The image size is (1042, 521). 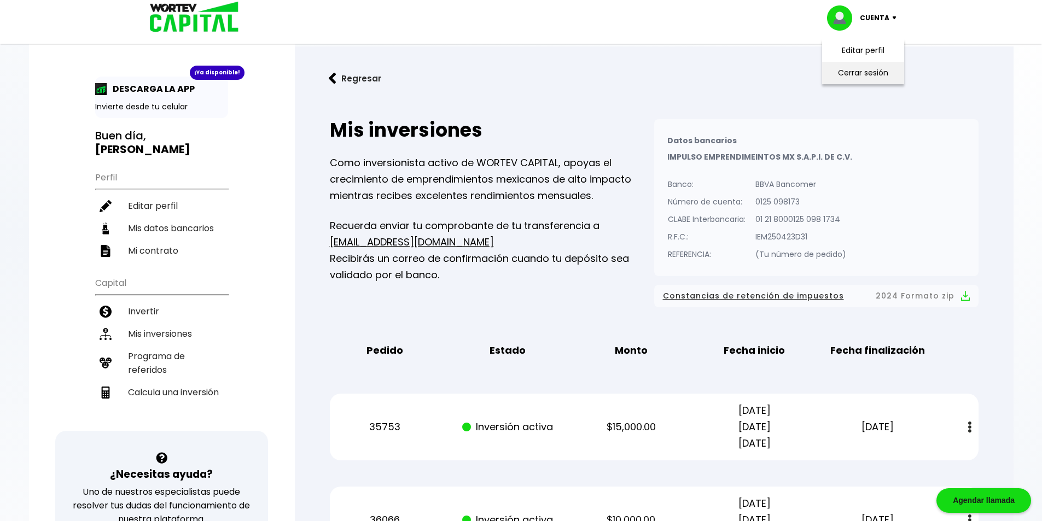 What do you see at coordinates (843, 18) in the screenshot?
I see `img: profile-image` at bounding box center [843, 18].